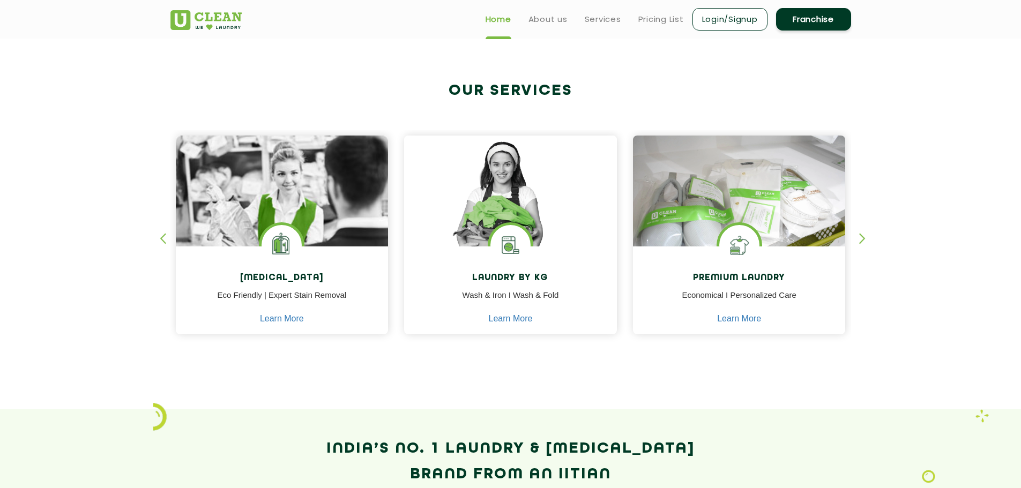  I want to click on a: Franchise, so click(814, 19).